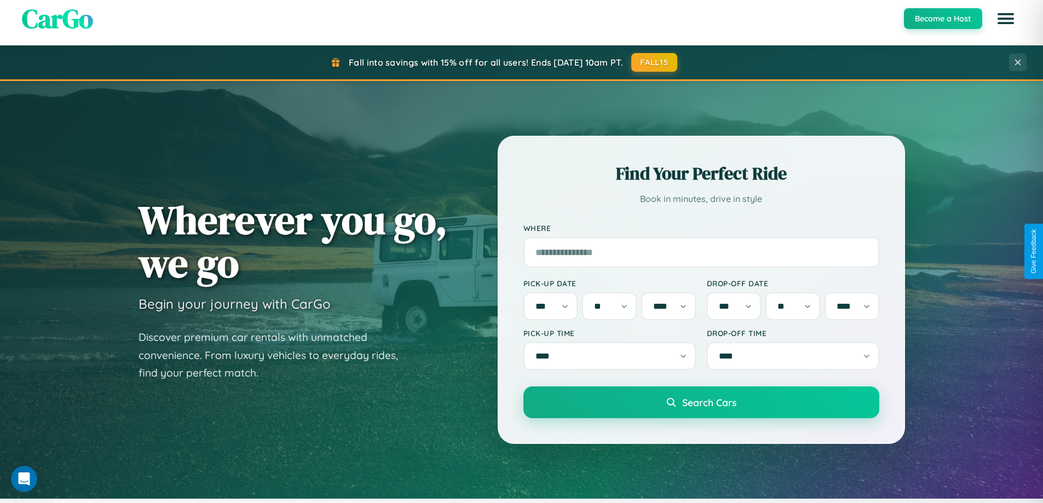 This screenshot has height=503, width=1043. What do you see at coordinates (609, 283) in the screenshot?
I see `label: Pick-up Date` at bounding box center [609, 283].